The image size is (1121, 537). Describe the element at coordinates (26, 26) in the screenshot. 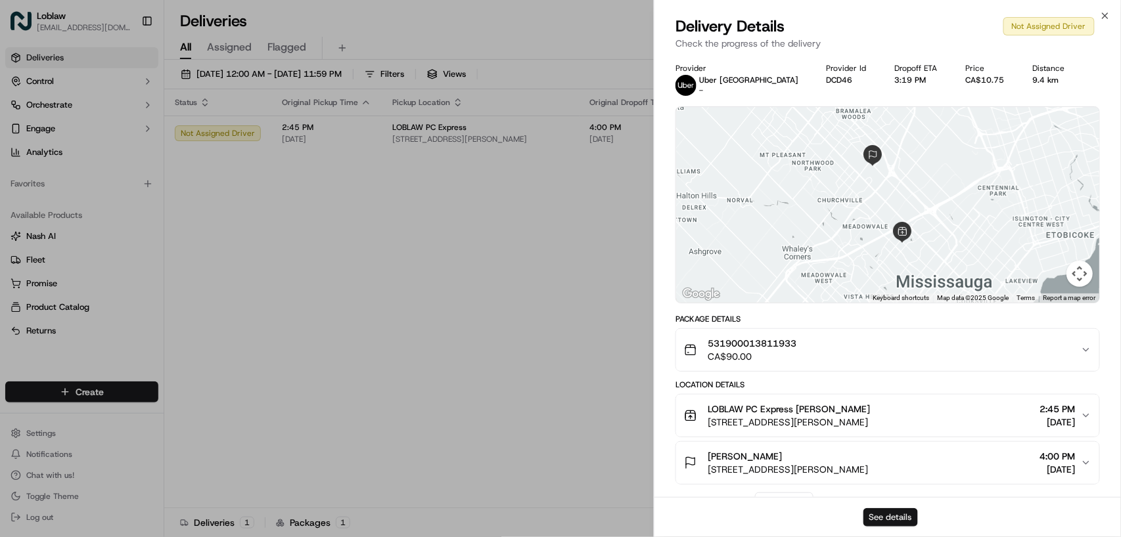

I see `img: Nash` at that location.